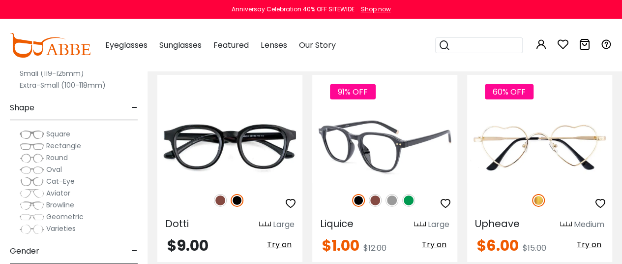 The width and height of the screenshot is (622, 264). I want to click on img: Gold Upheave - Metal ,Adjust Nose Pads, so click(539, 146).